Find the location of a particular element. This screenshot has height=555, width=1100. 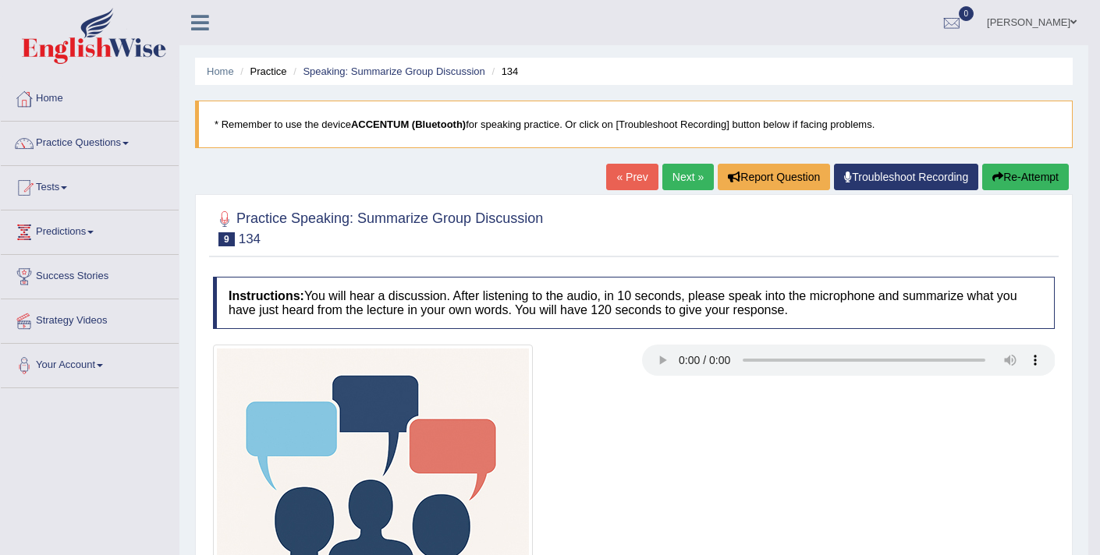

li: 134 is located at coordinates (502, 71).